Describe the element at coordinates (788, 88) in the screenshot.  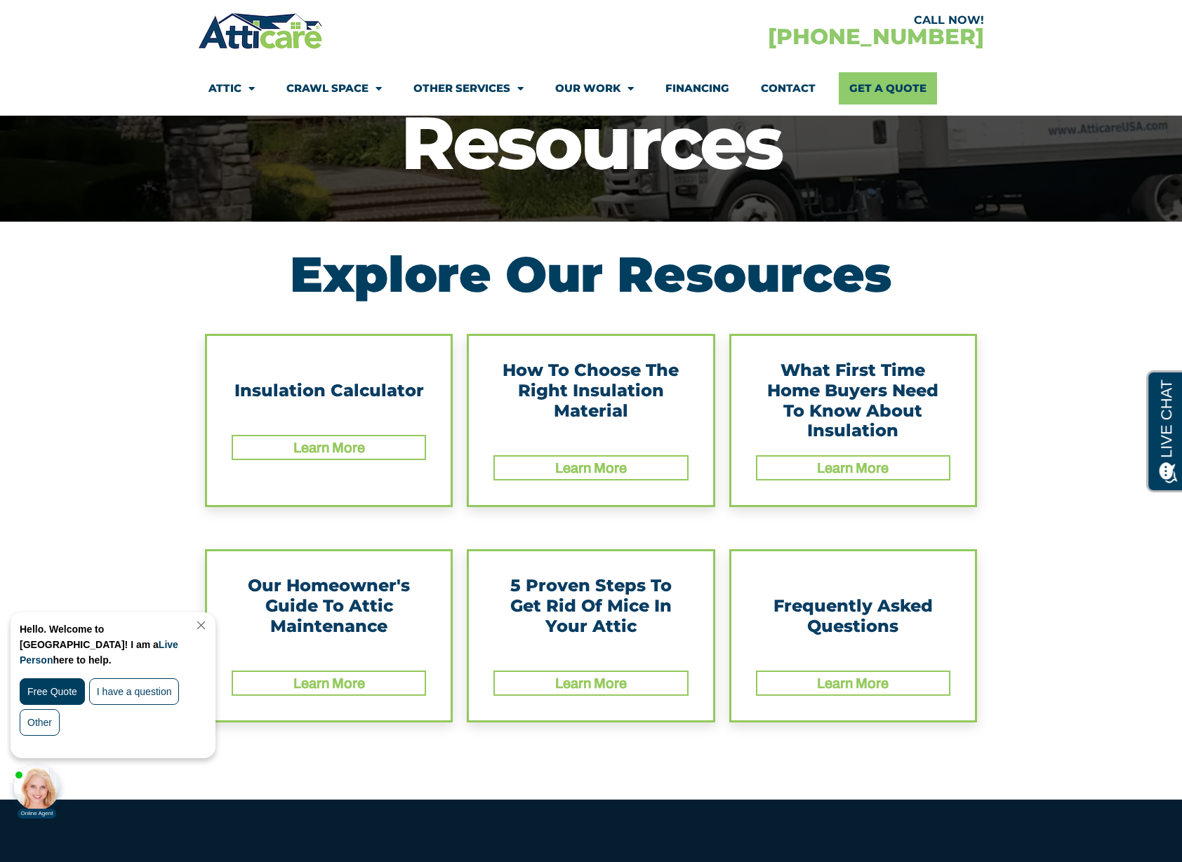
I see `a: Contact` at that location.